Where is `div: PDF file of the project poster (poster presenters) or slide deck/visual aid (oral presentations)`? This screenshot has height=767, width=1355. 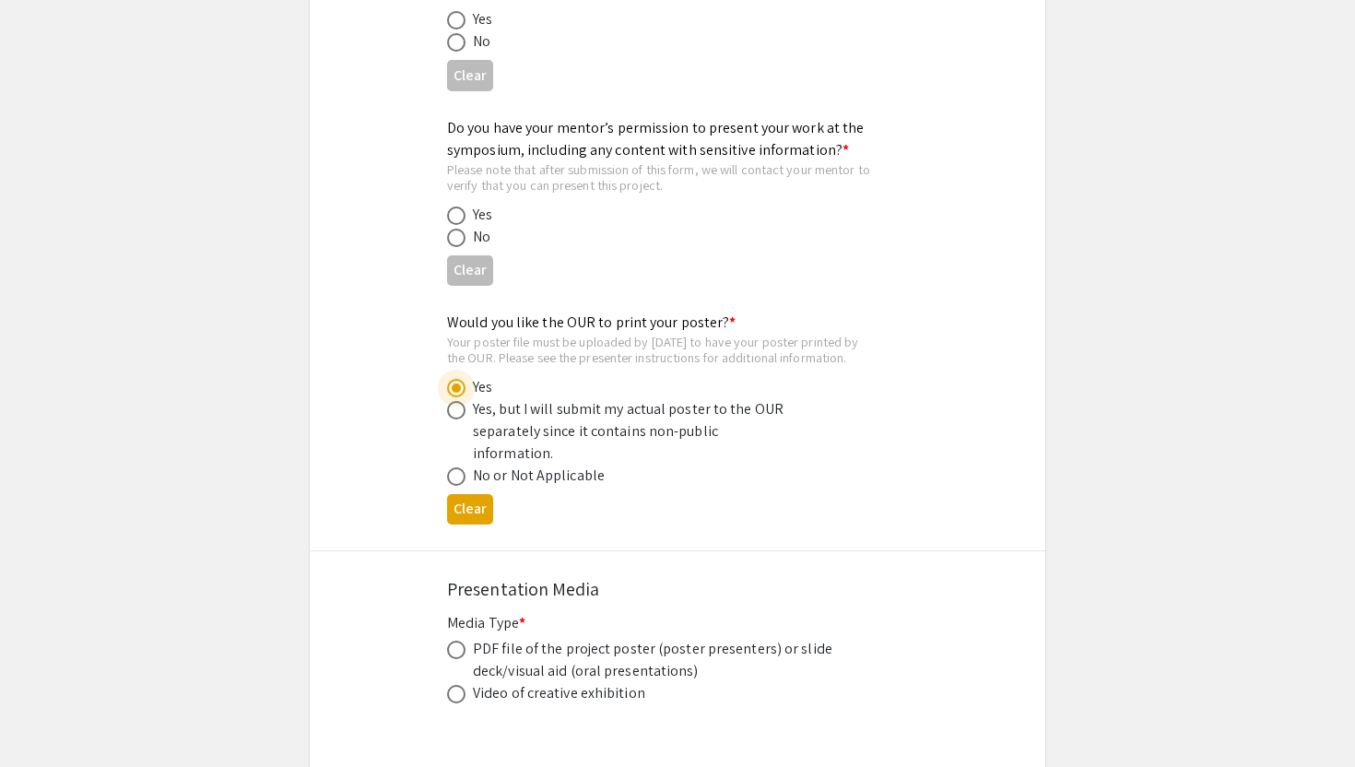 div: PDF file of the project poster (poster presenters) or slide deck/visual aid (oral presentations) is located at coordinates (680, 660).